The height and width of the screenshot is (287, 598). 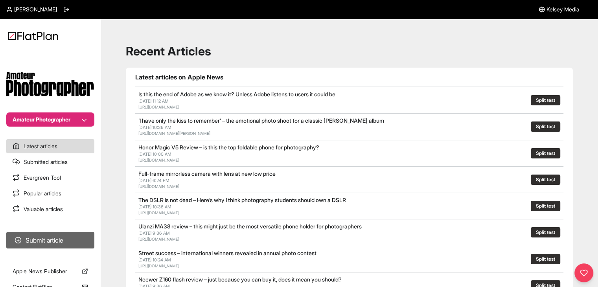 What do you see at coordinates (242, 200) in the screenshot?
I see `a: The DSLR is not dead – Here’s why I think photography students should own a DSLR` at bounding box center [242, 200].